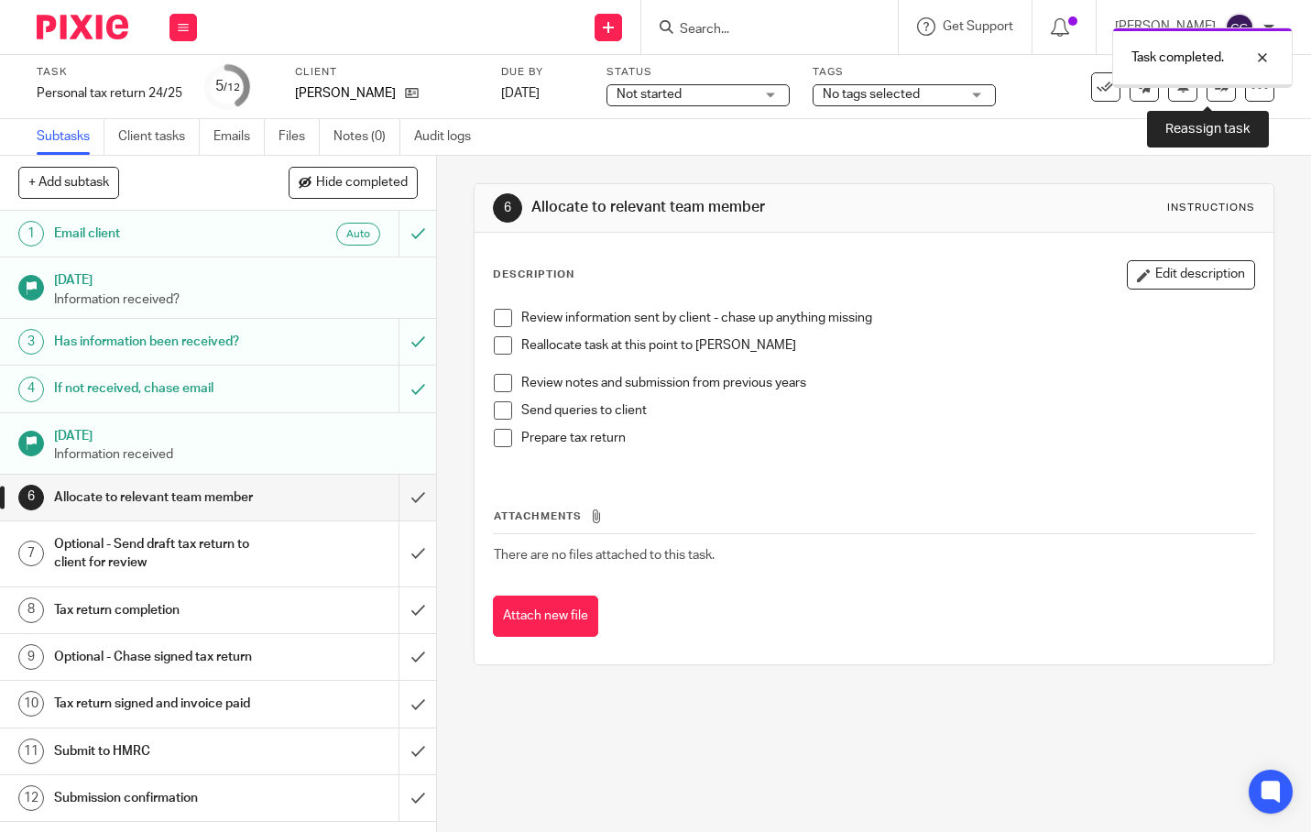 This screenshot has width=1311, height=832. Describe the element at coordinates (31, 610) in the screenshot. I see `div: 8` at that location.